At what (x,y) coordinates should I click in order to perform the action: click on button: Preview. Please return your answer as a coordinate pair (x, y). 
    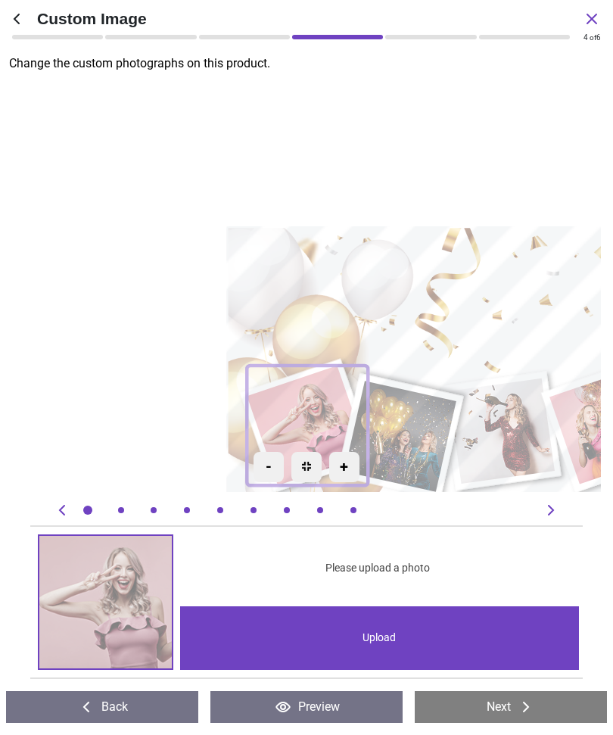
    Looking at the image, I should click on (306, 707).